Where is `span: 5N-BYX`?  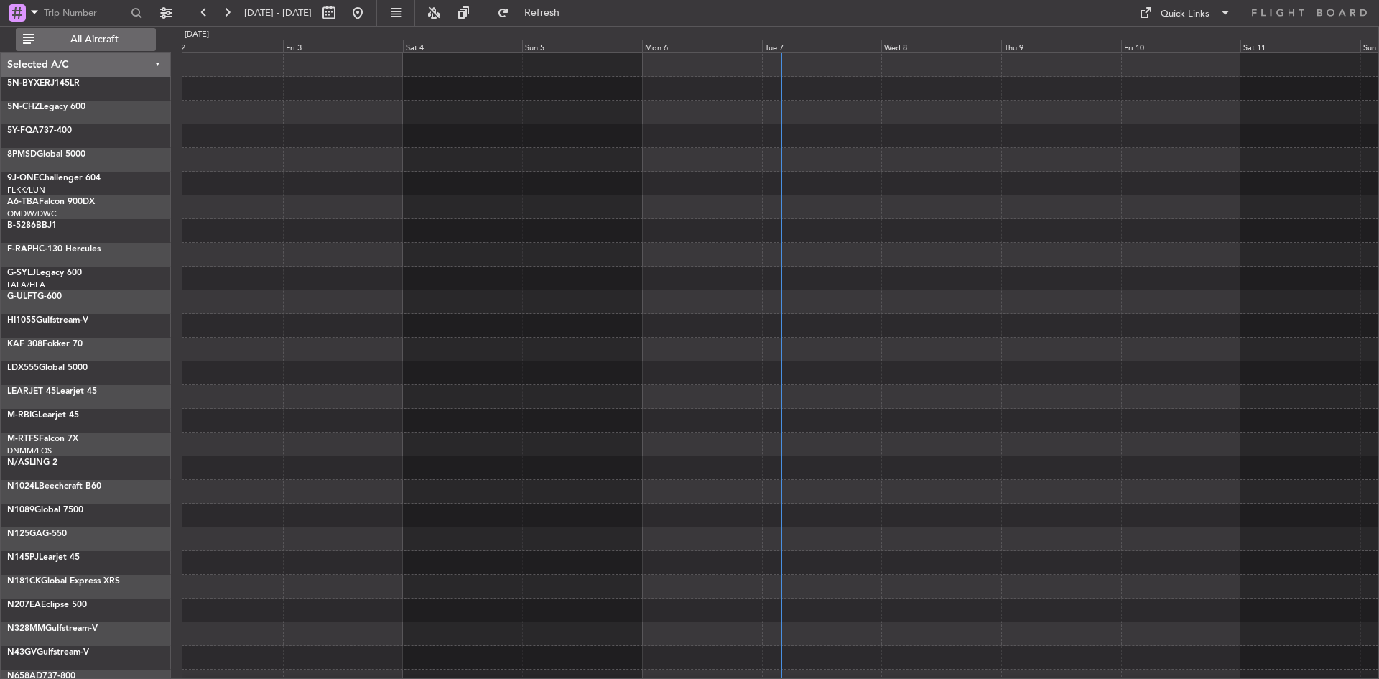 span: 5N-BYX is located at coordinates (23, 83).